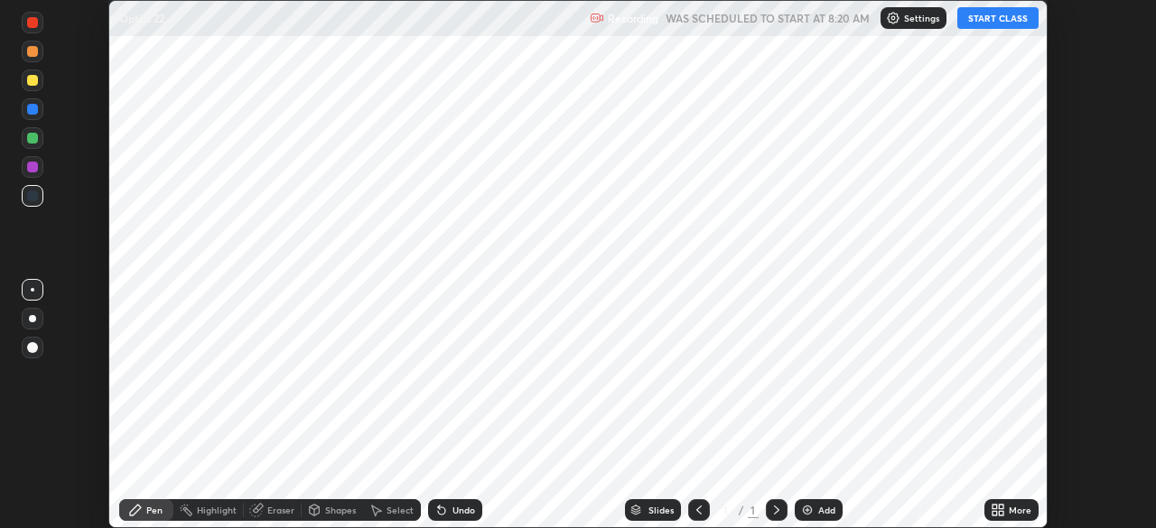  What do you see at coordinates (142, 18) in the screenshot?
I see `p: Optics 22` at bounding box center [142, 18].